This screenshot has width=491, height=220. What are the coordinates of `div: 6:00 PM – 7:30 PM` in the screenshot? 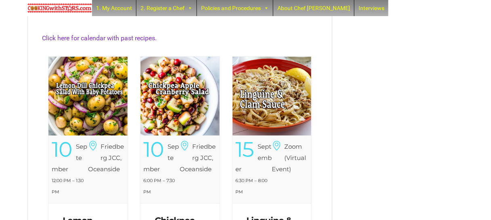 It's located at (162, 187).